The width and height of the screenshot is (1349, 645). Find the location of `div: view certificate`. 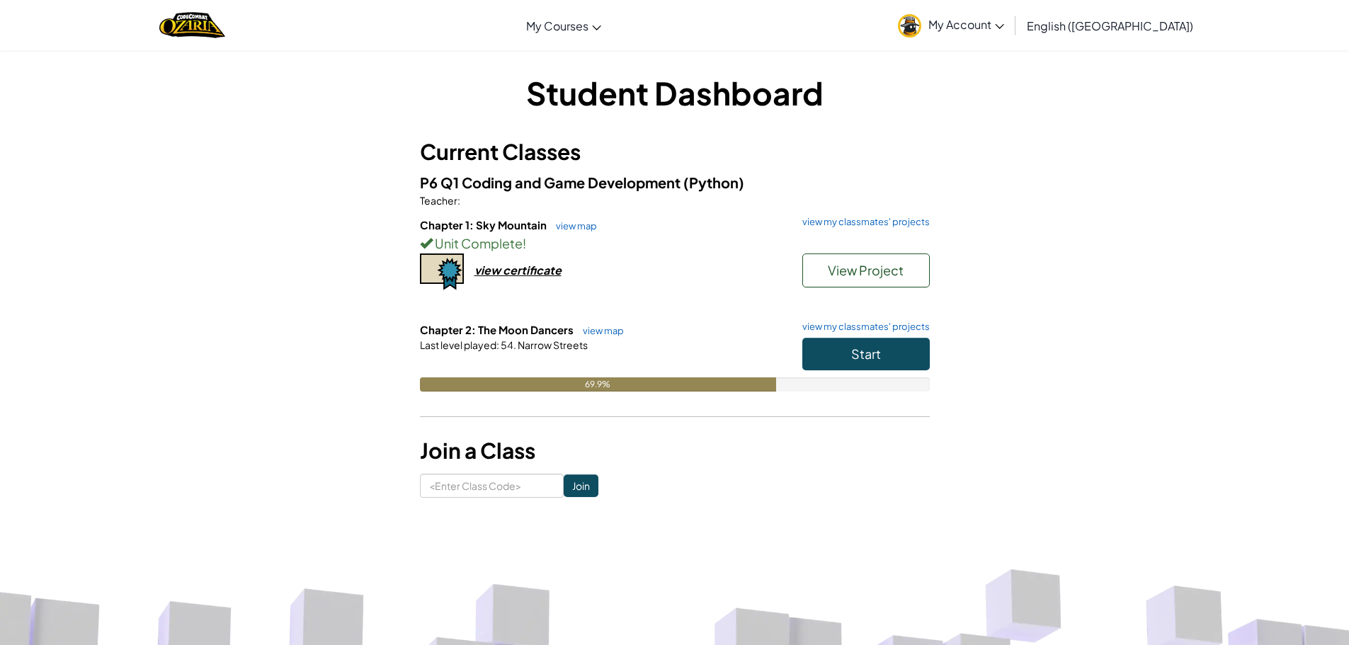

div: view certificate is located at coordinates (518, 270).